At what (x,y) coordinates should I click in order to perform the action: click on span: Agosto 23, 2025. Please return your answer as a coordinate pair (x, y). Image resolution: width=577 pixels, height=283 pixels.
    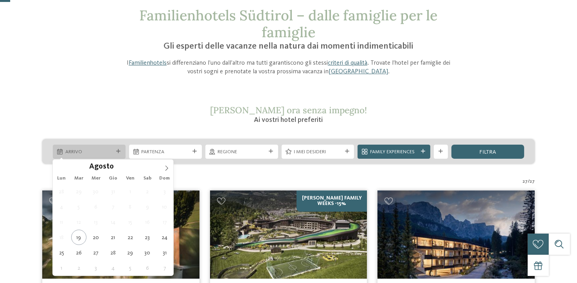
    Looking at the image, I should click on (147, 237).